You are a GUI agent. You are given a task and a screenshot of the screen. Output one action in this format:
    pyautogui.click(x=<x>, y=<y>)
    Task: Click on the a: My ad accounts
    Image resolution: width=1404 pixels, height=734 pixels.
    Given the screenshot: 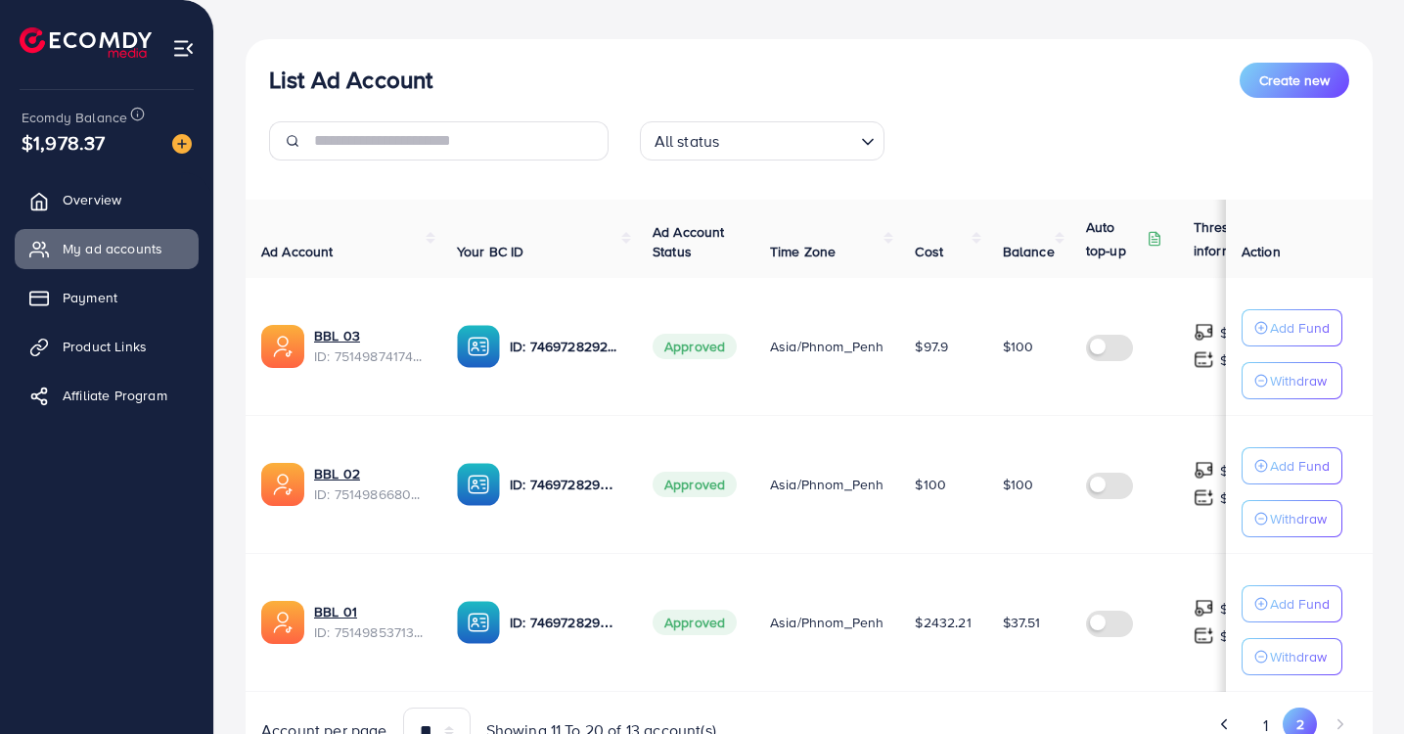 What is the action you would take?
    pyautogui.click(x=107, y=249)
    